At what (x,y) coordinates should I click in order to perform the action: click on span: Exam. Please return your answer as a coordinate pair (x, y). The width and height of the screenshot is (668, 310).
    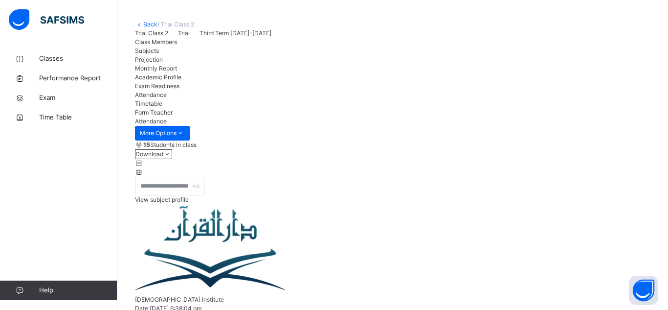
    Looking at the image, I should click on (78, 98).